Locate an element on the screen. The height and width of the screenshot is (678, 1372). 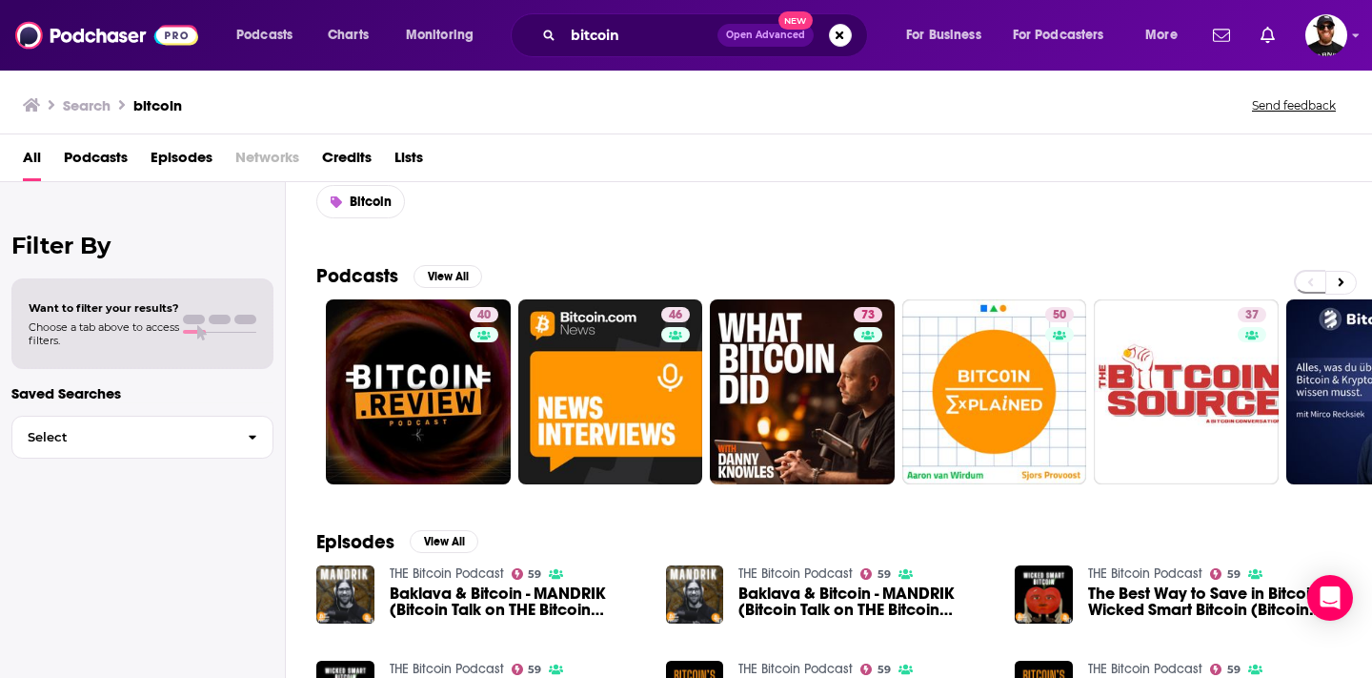
a: Podchaser - Follow, Share and Rate Podcasts is located at coordinates (107, 35).